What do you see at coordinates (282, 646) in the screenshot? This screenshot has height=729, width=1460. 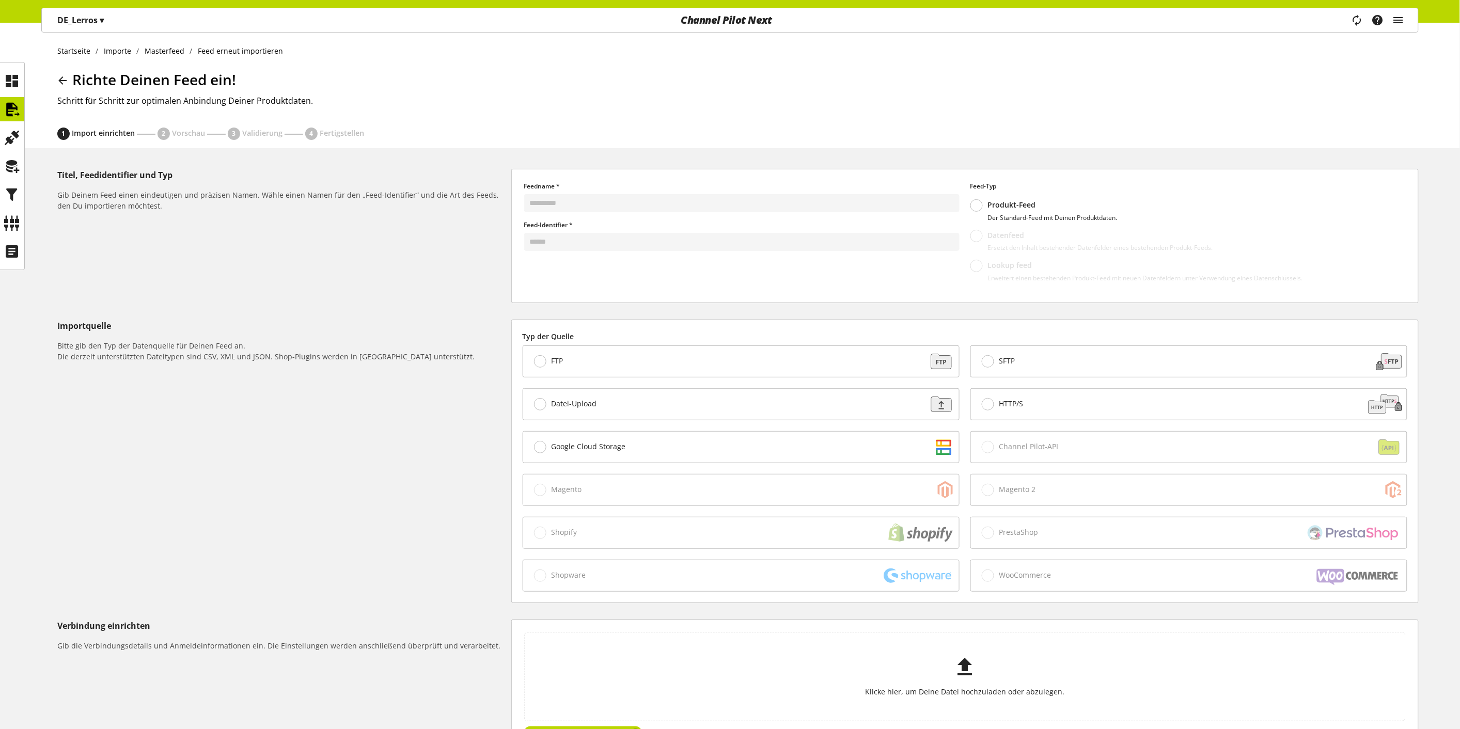 I see `h6: Gib die Verbindungsdetails und Anmeldeinformationen ein. Die Einstellungen werden anschließend üb...` at bounding box center [282, 646].